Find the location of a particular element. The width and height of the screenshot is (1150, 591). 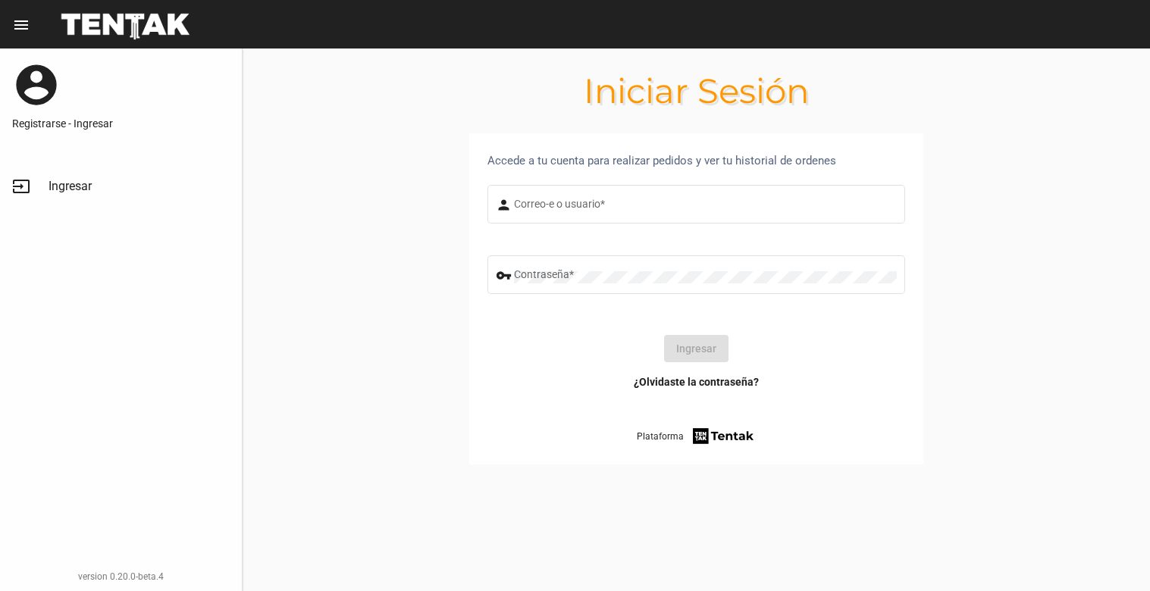

span: Ingresar is located at coordinates (70, 186).